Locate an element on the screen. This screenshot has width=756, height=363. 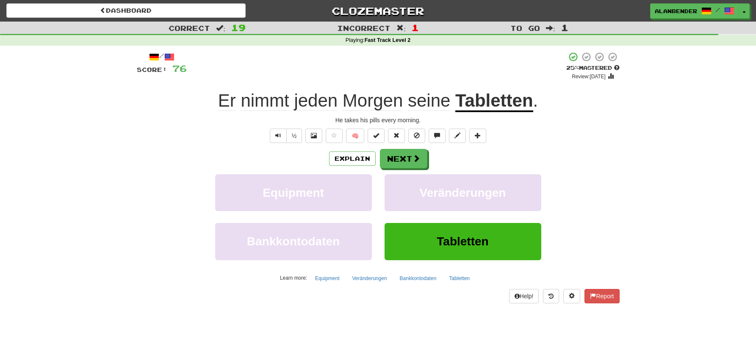
button: Discuss sentence (alt+u) is located at coordinates (437, 136).